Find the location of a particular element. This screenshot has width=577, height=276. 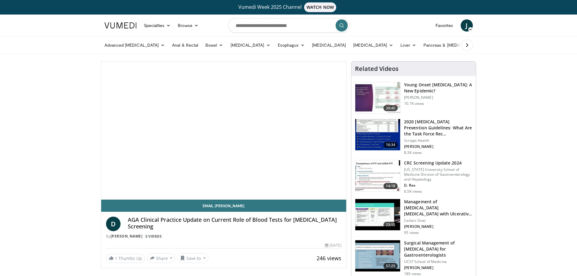

input: Search topics, interventions is located at coordinates (289, 25).